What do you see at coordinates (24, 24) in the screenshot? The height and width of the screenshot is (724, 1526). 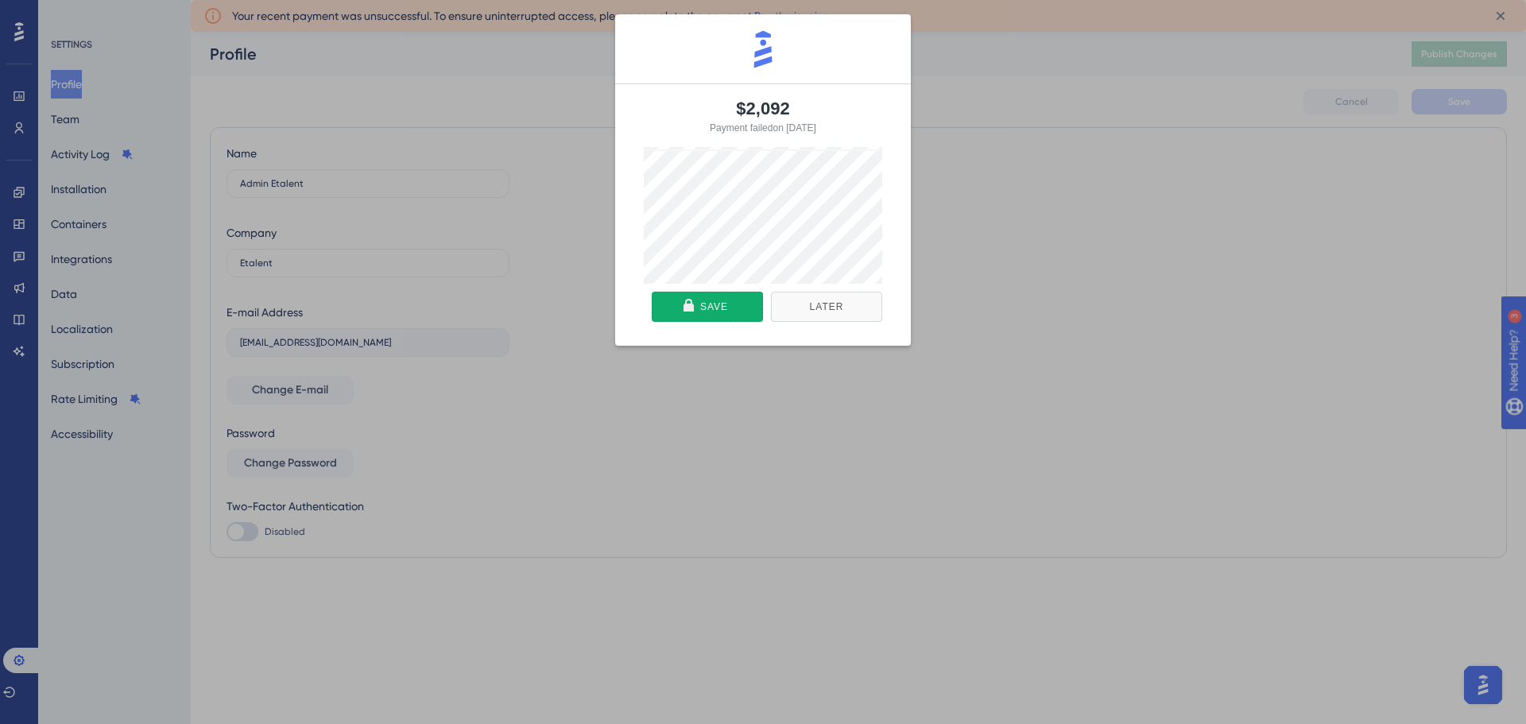 I see `button: Open AI Assistant Launcher` at bounding box center [24, 24].